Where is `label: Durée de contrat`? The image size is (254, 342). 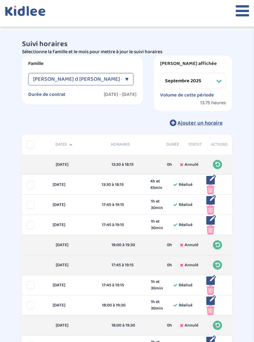
label: Durée de contrat is located at coordinates (47, 95).